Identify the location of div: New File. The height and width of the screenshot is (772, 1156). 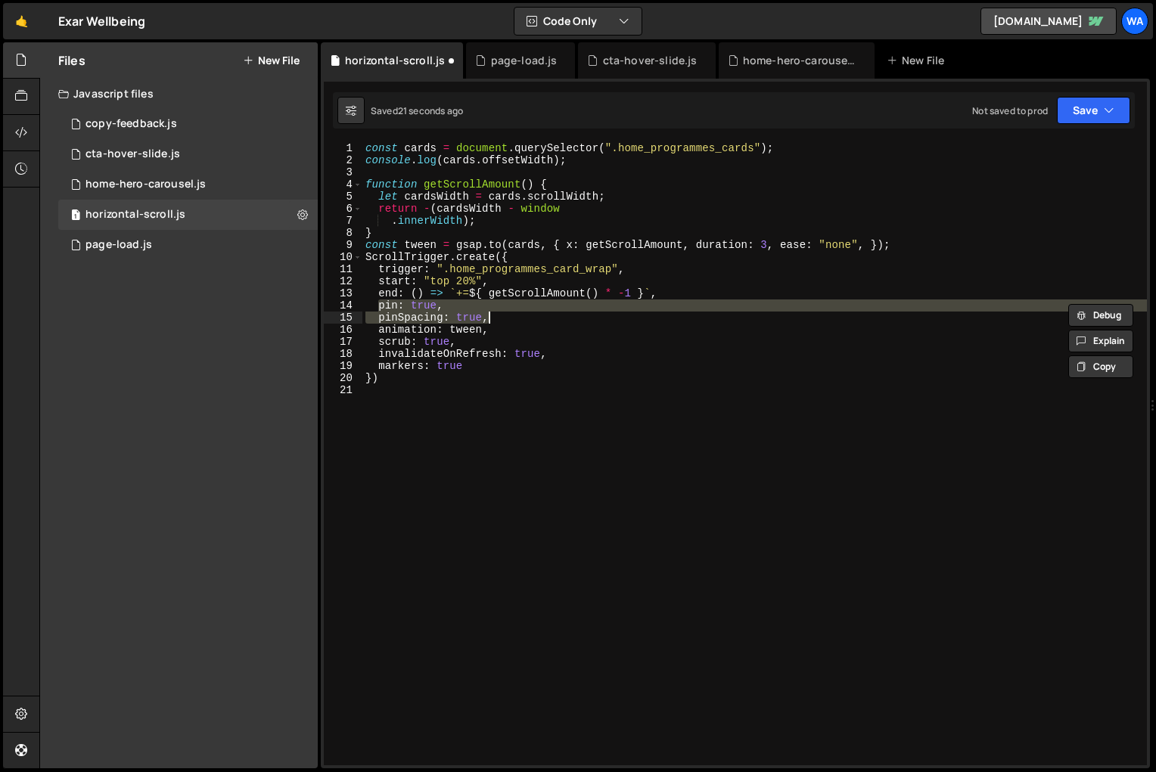
(918, 61).